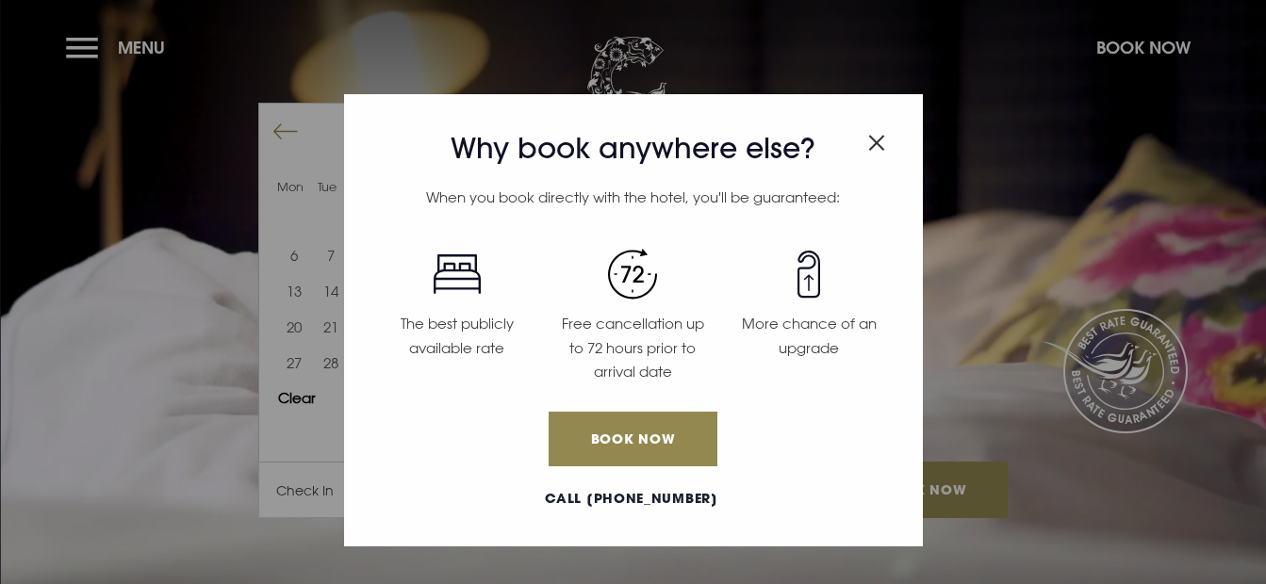 This screenshot has width=1266, height=584. What do you see at coordinates (632, 149) in the screenshot?
I see `h3: Why book anywhere else?` at bounding box center [632, 149].